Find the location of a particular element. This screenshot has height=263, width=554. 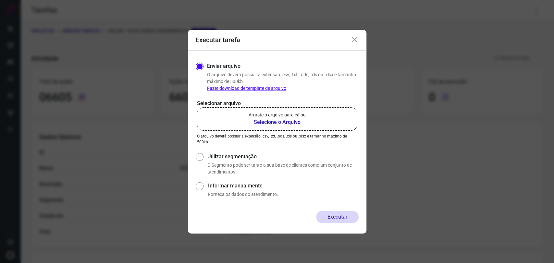

b: Selecione o Arquivo is located at coordinates (277, 122).